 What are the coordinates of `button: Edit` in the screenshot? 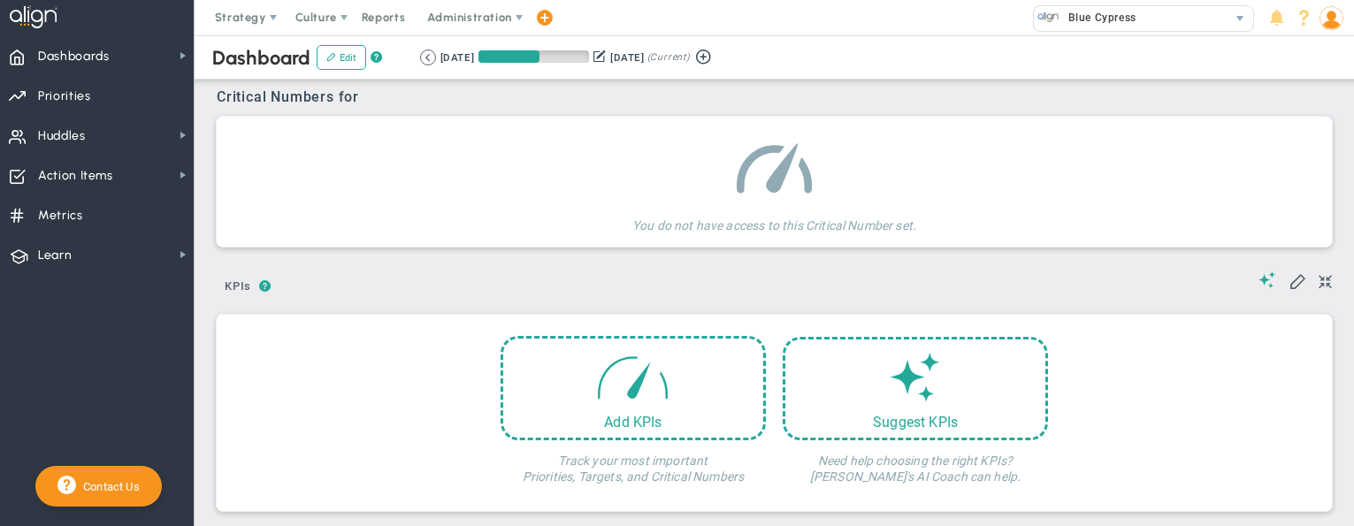 It's located at (341, 57).